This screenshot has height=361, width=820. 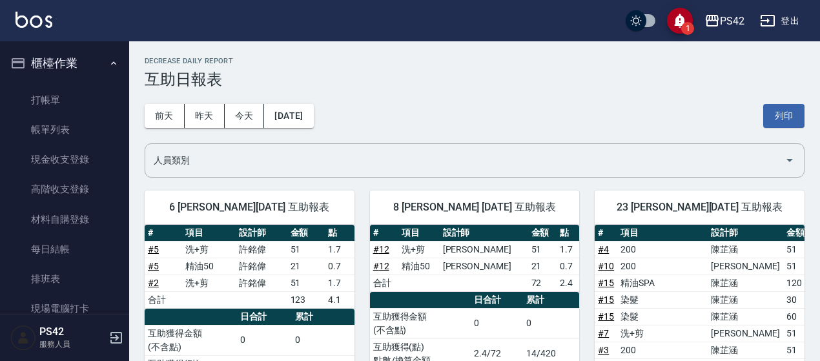 What do you see at coordinates (663, 300) in the screenshot?
I see `td: 染髮` at bounding box center [663, 300].